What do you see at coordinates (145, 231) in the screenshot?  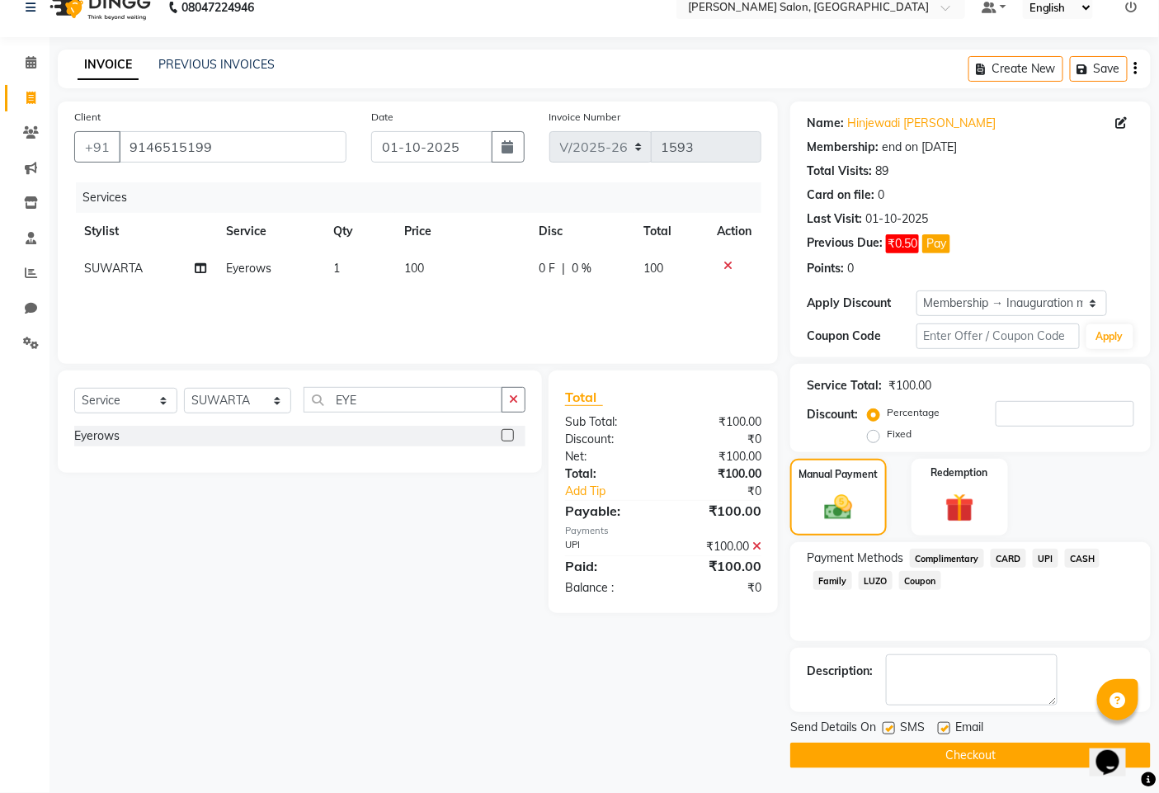 I see `th: Stylist` at bounding box center [145, 231].